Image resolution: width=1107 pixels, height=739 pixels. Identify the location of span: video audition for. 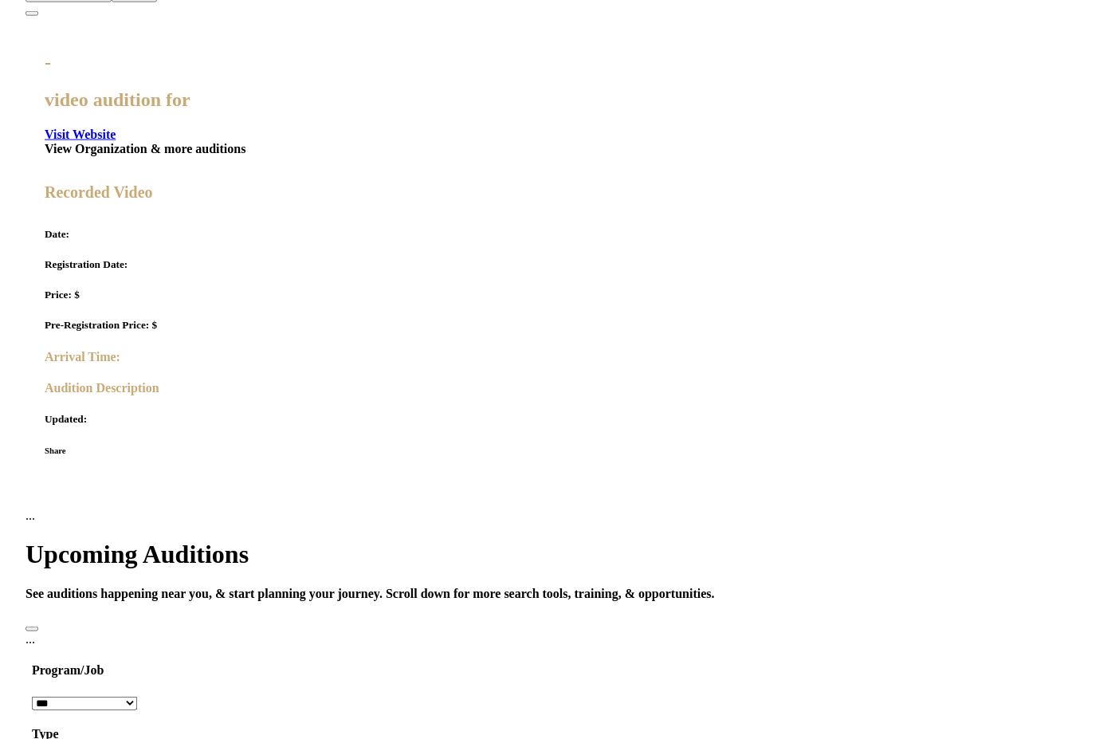
(117, 100).